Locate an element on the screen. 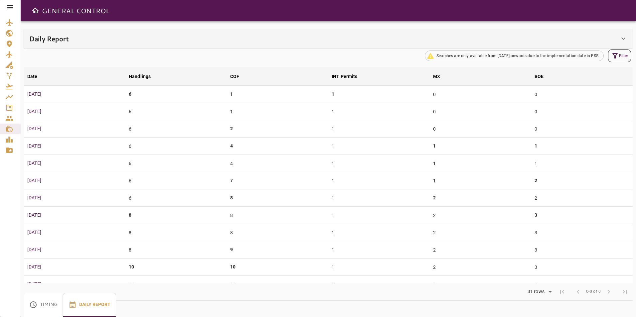 Image resolution: width=636 pixels, height=317 pixels. span: Previous Page is located at coordinates (578, 292).